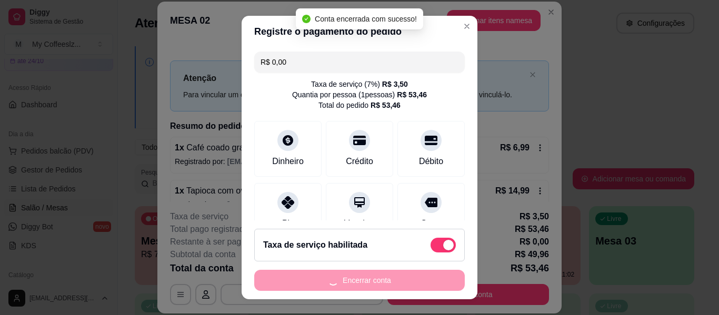 This screenshot has height=315, width=719. I want to click on div: Quantia por pessoa ( 1 pessoas), so click(360, 95).